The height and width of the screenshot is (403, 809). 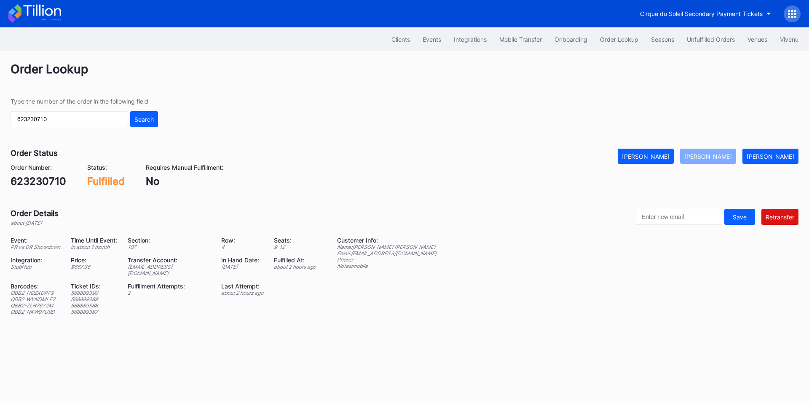 I want to click on div: Type the number of the order in the following field, so click(x=84, y=101).